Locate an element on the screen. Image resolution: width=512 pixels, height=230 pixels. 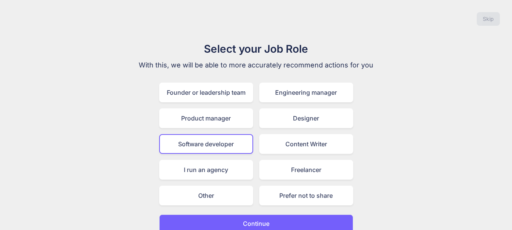
div: Prefer not to share is located at coordinates (306, 196).